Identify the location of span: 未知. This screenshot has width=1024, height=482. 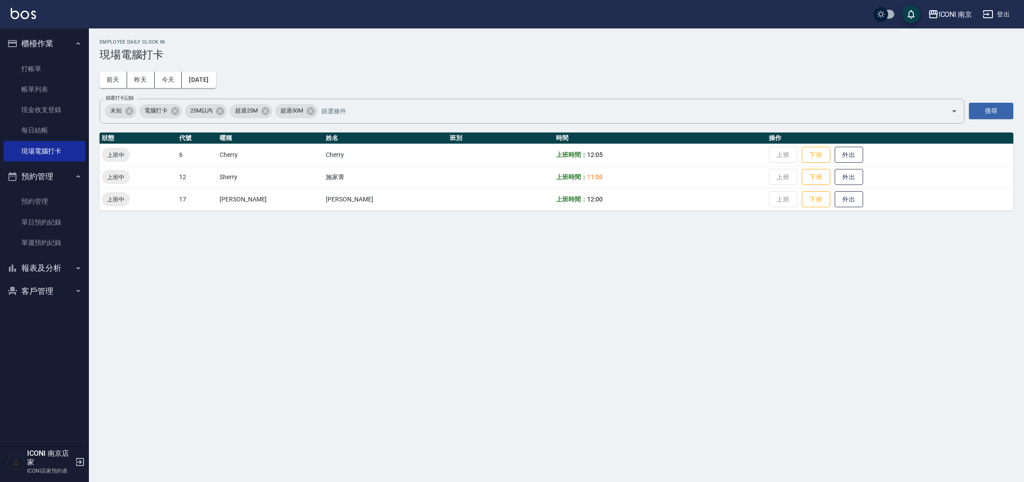
(116, 111).